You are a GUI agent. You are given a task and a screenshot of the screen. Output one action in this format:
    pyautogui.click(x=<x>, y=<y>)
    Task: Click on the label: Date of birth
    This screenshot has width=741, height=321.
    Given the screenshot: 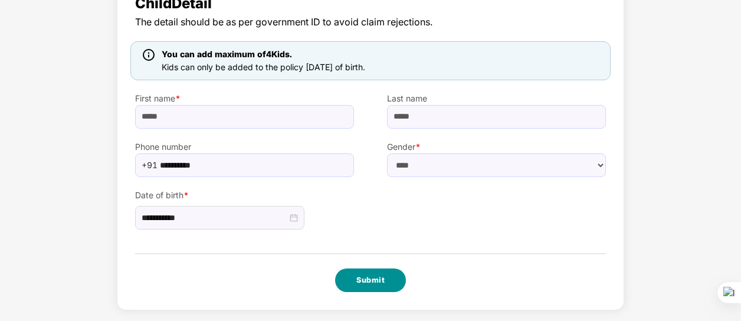 What is the action you would take?
    pyautogui.click(x=244, y=195)
    